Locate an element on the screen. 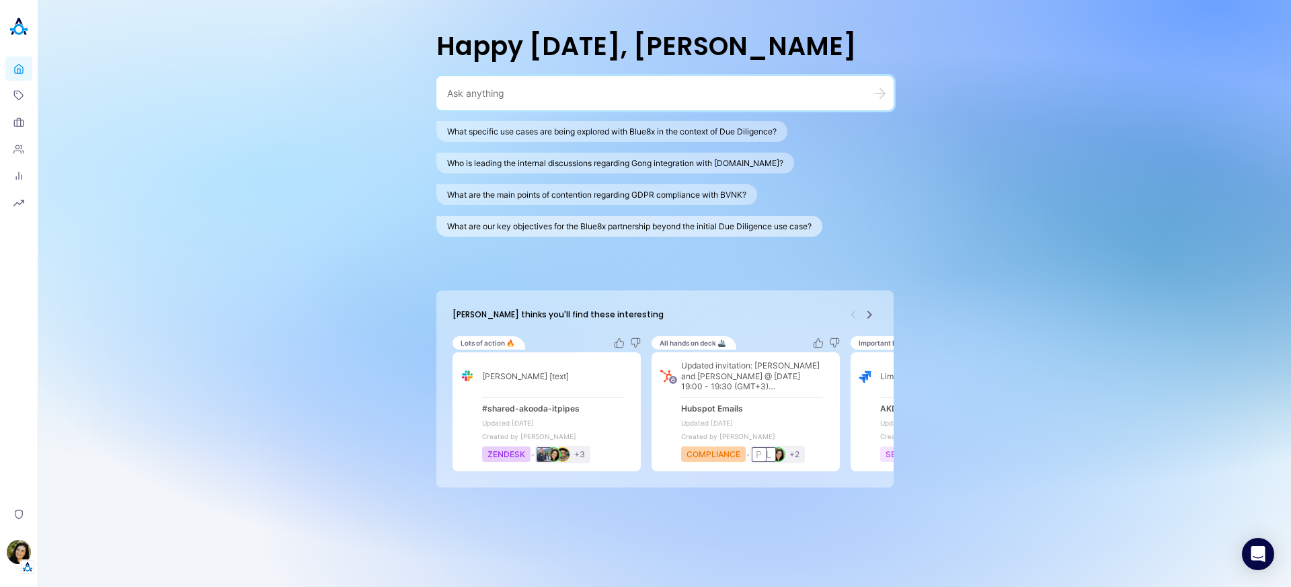 The image size is (1291, 587). button: Next is located at coordinates (870, 315).